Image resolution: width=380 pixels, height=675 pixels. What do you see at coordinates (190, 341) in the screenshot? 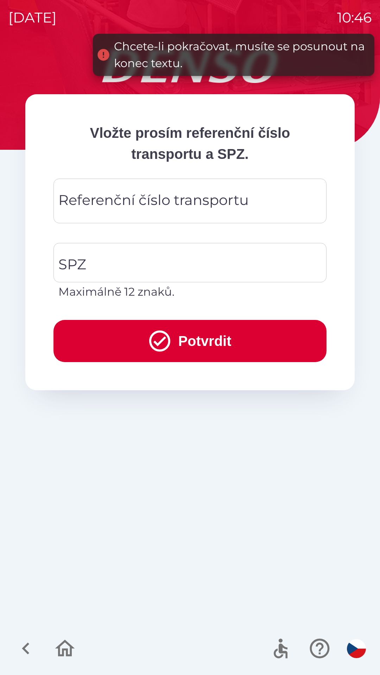
I see `button: Potvrdit` at bounding box center [190, 341].